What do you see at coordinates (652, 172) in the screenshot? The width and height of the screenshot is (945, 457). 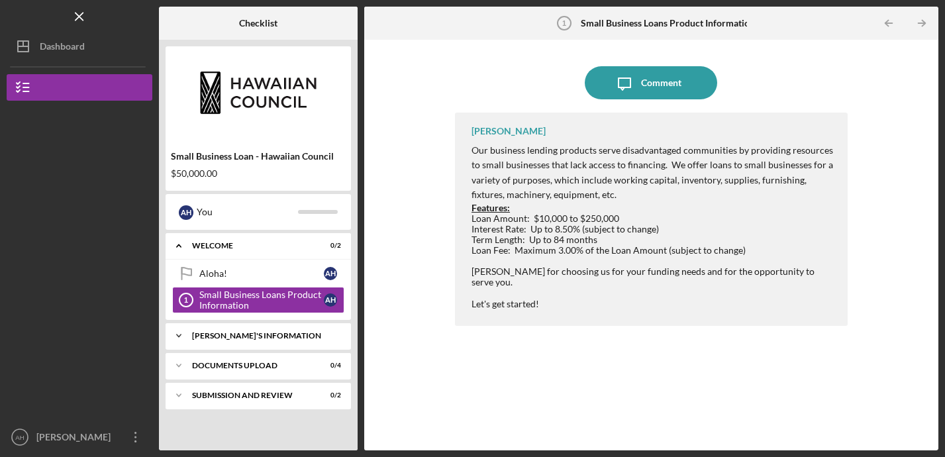 I see `span: Our business lending products serve disadvantaged communities by providing resources to small bus...` at bounding box center [652, 172].